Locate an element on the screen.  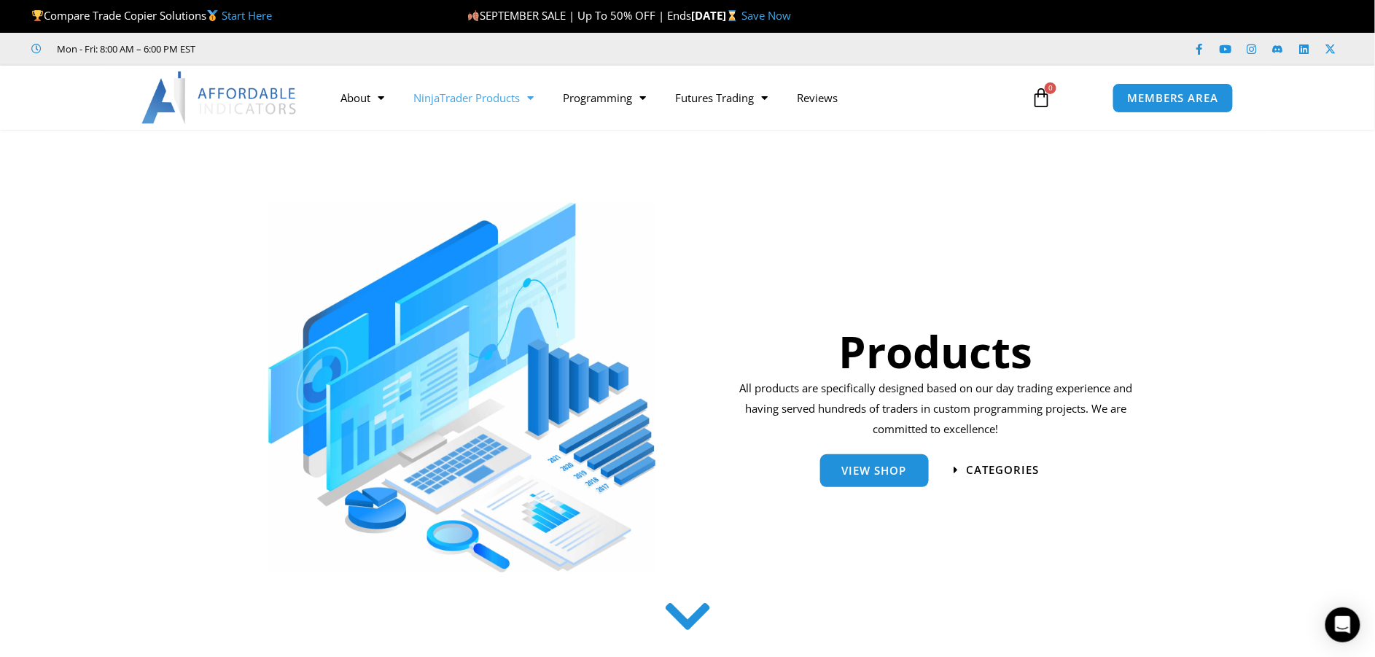
a: MEMBERS AREA is located at coordinates (1173, 98).